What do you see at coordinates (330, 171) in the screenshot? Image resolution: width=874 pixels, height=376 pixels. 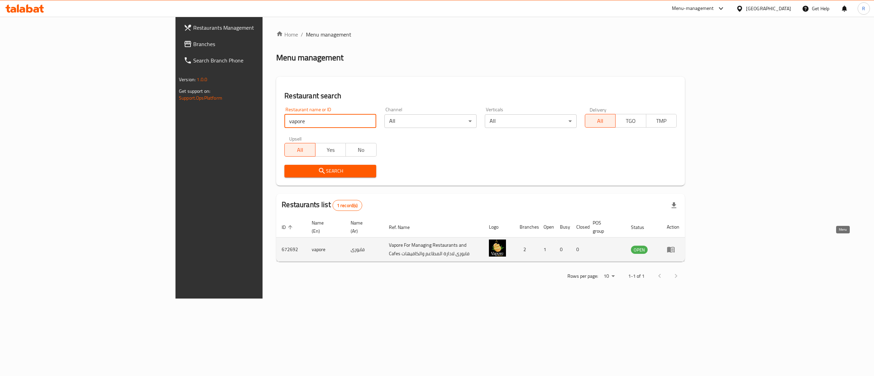 I see `button: Search` at bounding box center [330, 171].